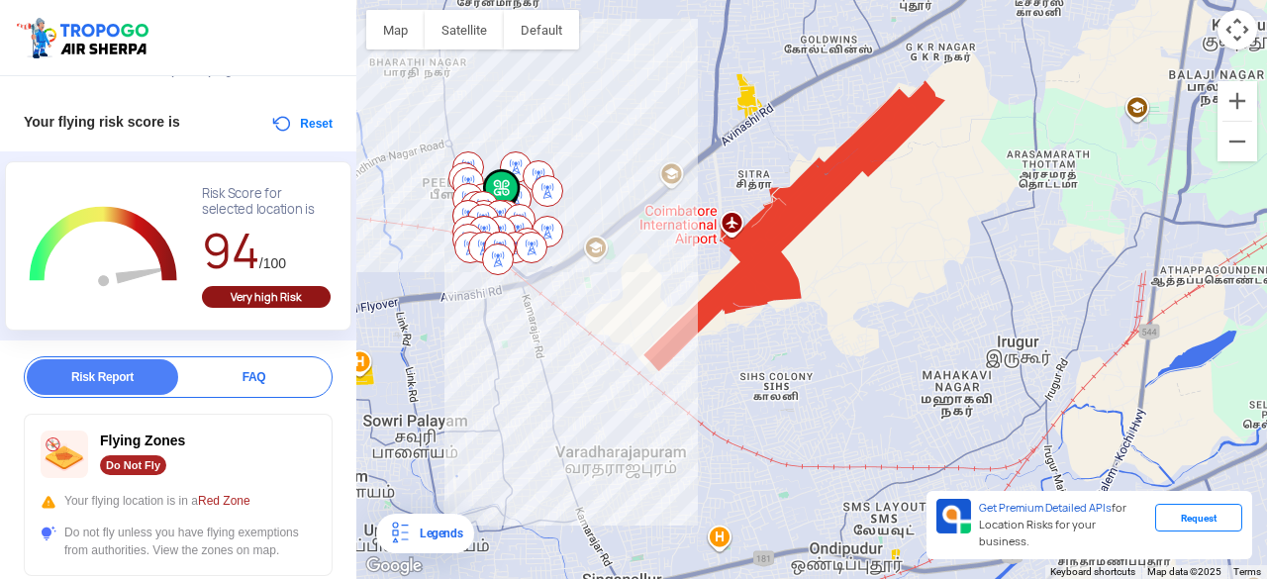 Image resolution: width=1267 pixels, height=579 pixels. Describe the element at coordinates (104, 248) in the screenshot. I see `g: Chart` at that location.